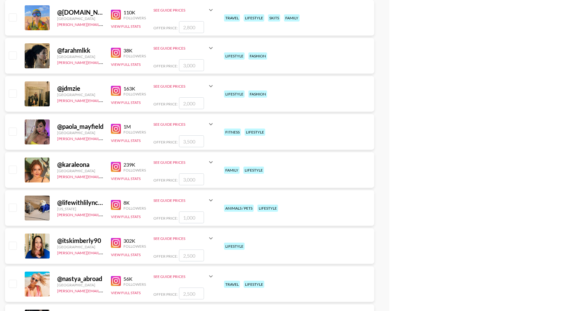 The height and width of the screenshot is (311, 574). What do you see at coordinates (135, 241) in the screenshot?
I see `div: 302K` at bounding box center [135, 241].